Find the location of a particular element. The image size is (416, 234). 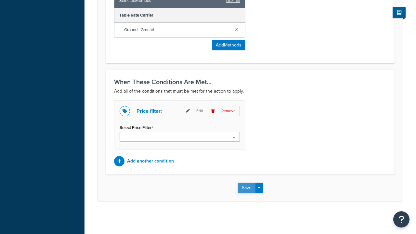

p: Remove is located at coordinates (223, 111).